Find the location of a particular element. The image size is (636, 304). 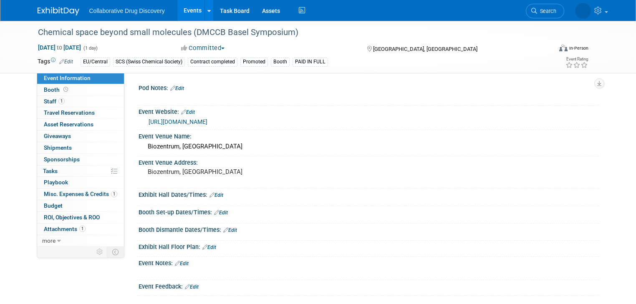

div: Event Feedback: is located at coordinates (368, 286).